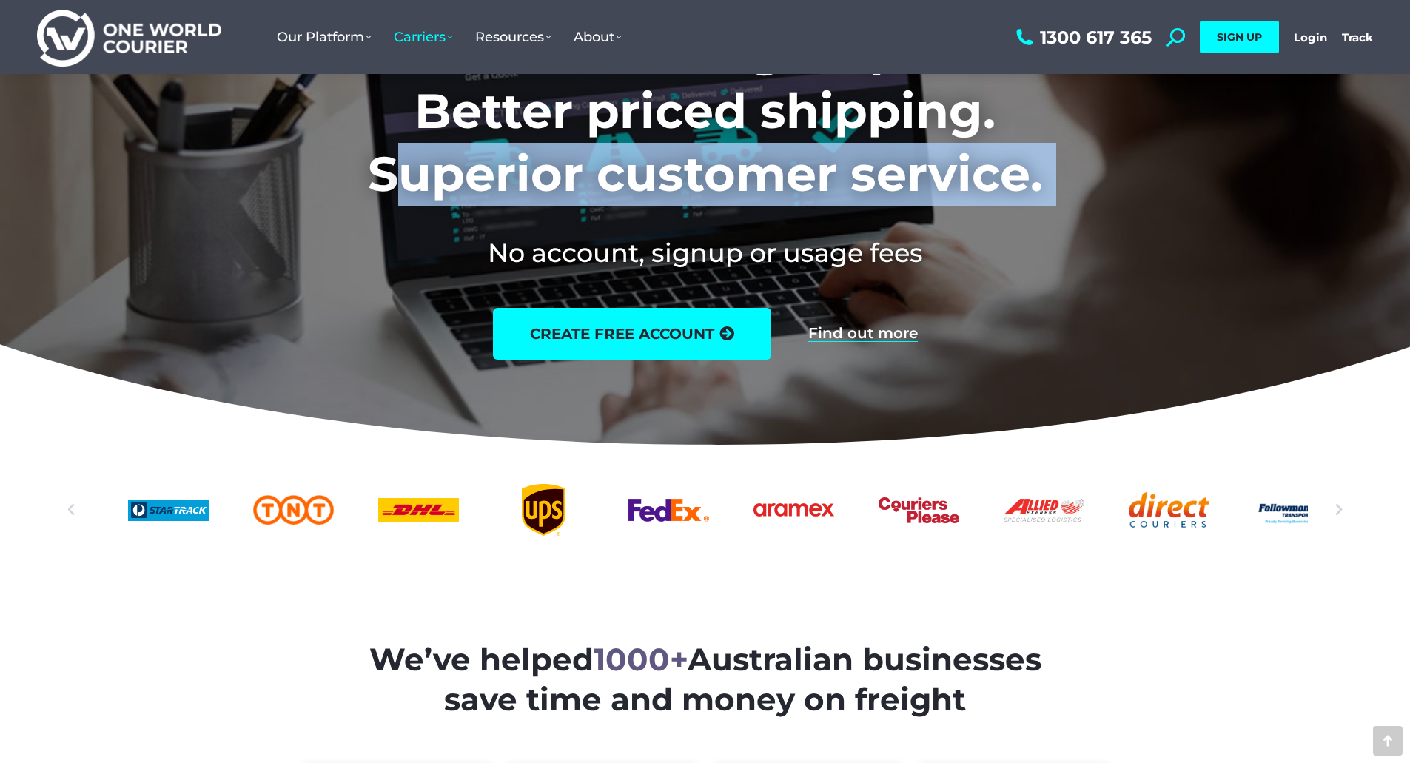 The image size is (1410, 763). Describe the element at coordinates (129, 37) in the screenshot. I see `img: One World Courier` at that location.